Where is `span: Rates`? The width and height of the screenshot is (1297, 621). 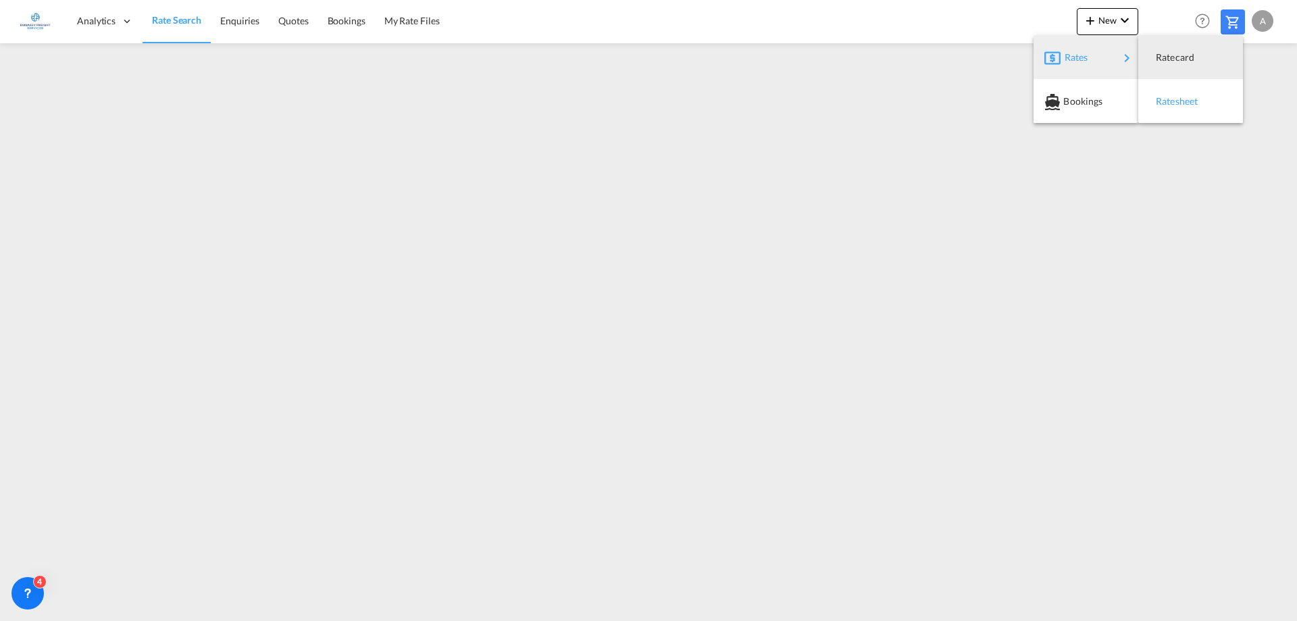
span: Rates is located at coordinates (1073, 57).